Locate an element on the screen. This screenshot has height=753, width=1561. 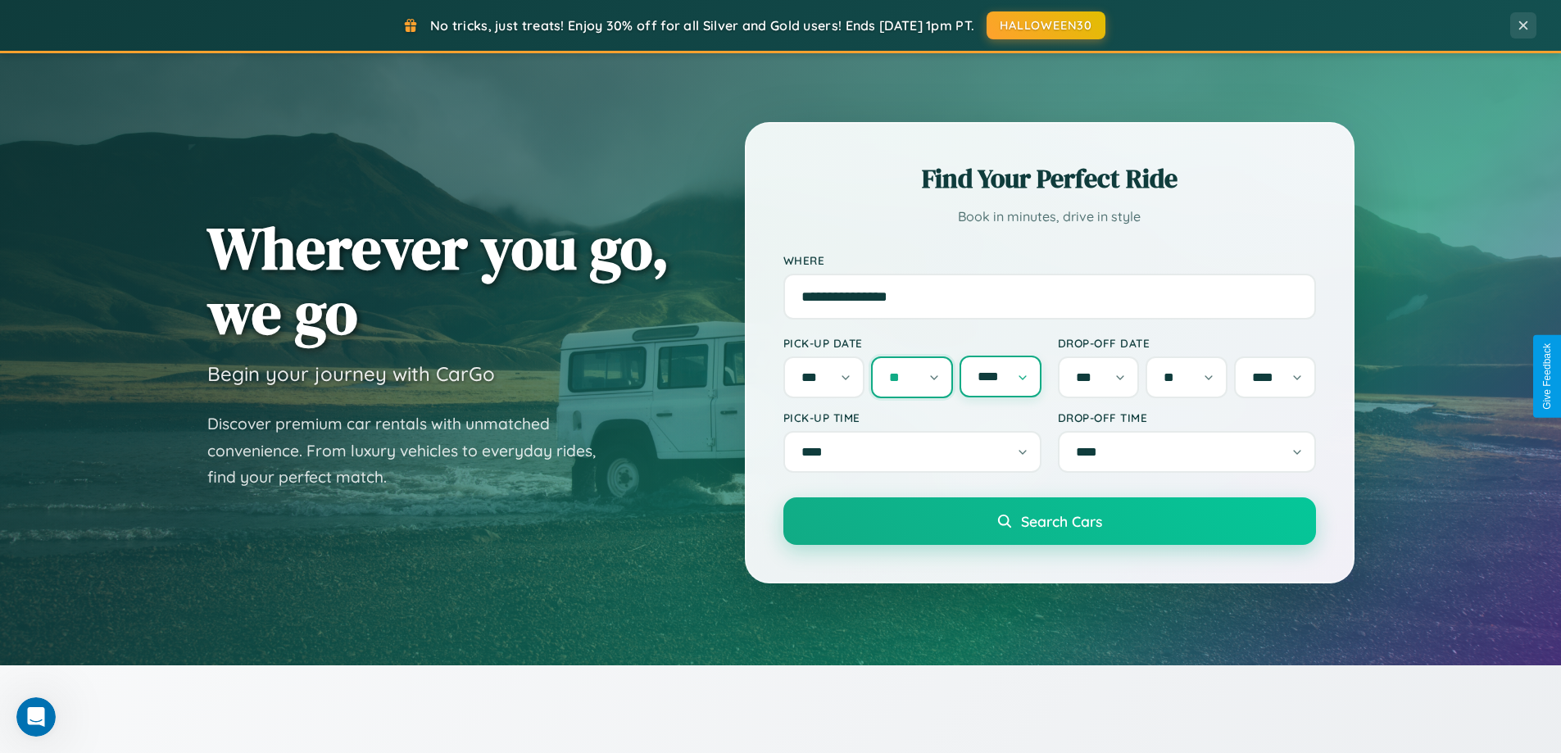
h1: Wherever you go, we go is located at coordinates (438, 280).